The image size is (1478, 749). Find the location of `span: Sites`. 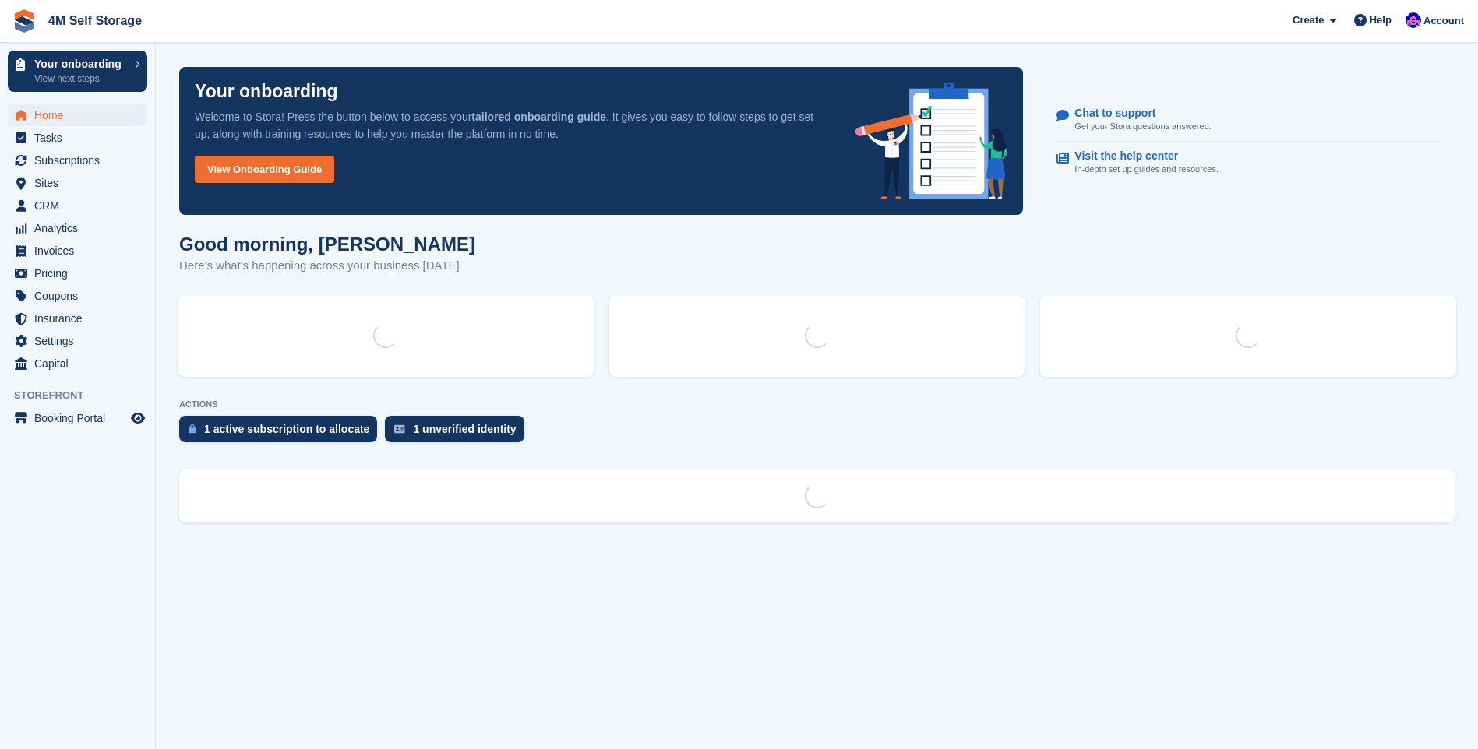

span: Sites is located at coordinates (81, 183).